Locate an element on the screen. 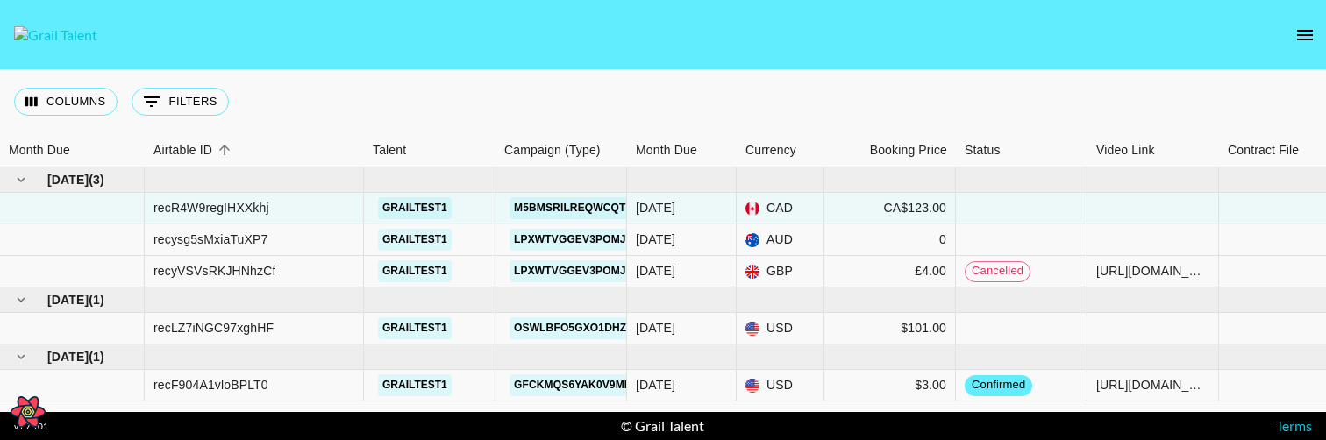 This screenshot has width=1326, height=440. div: recysg5sMxiaTuXP7 is located at coordinates (210, 239).